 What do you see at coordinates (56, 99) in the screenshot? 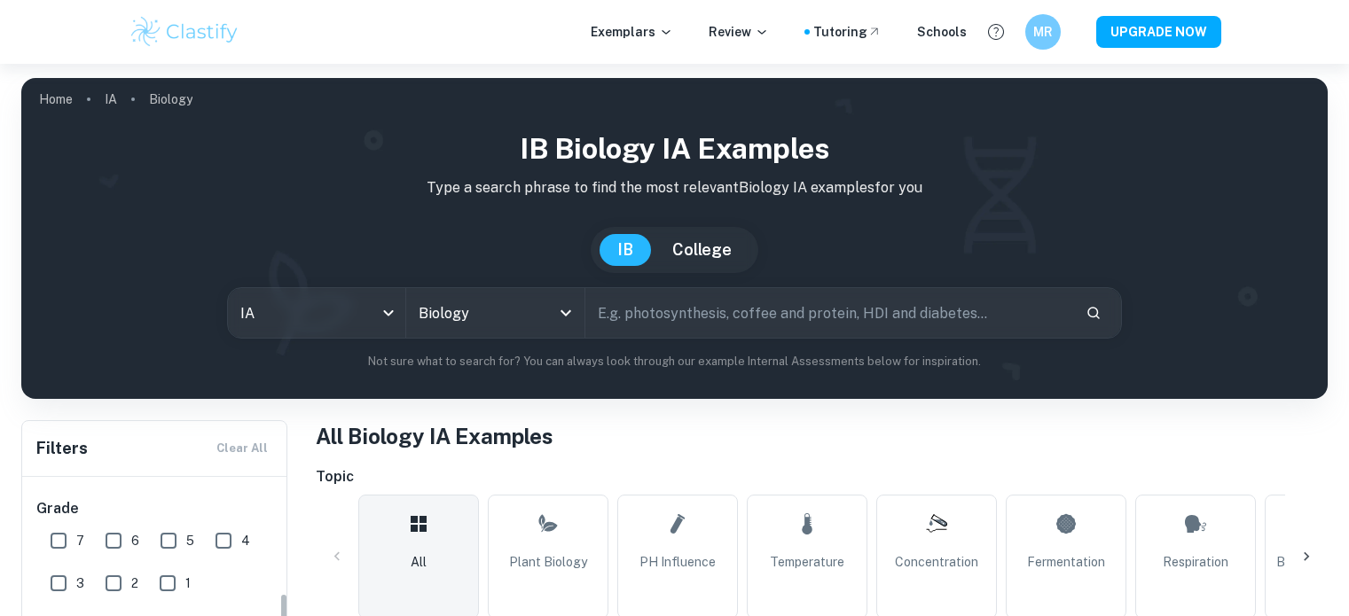
I see `a: Home` at bounding box center [56, 99].